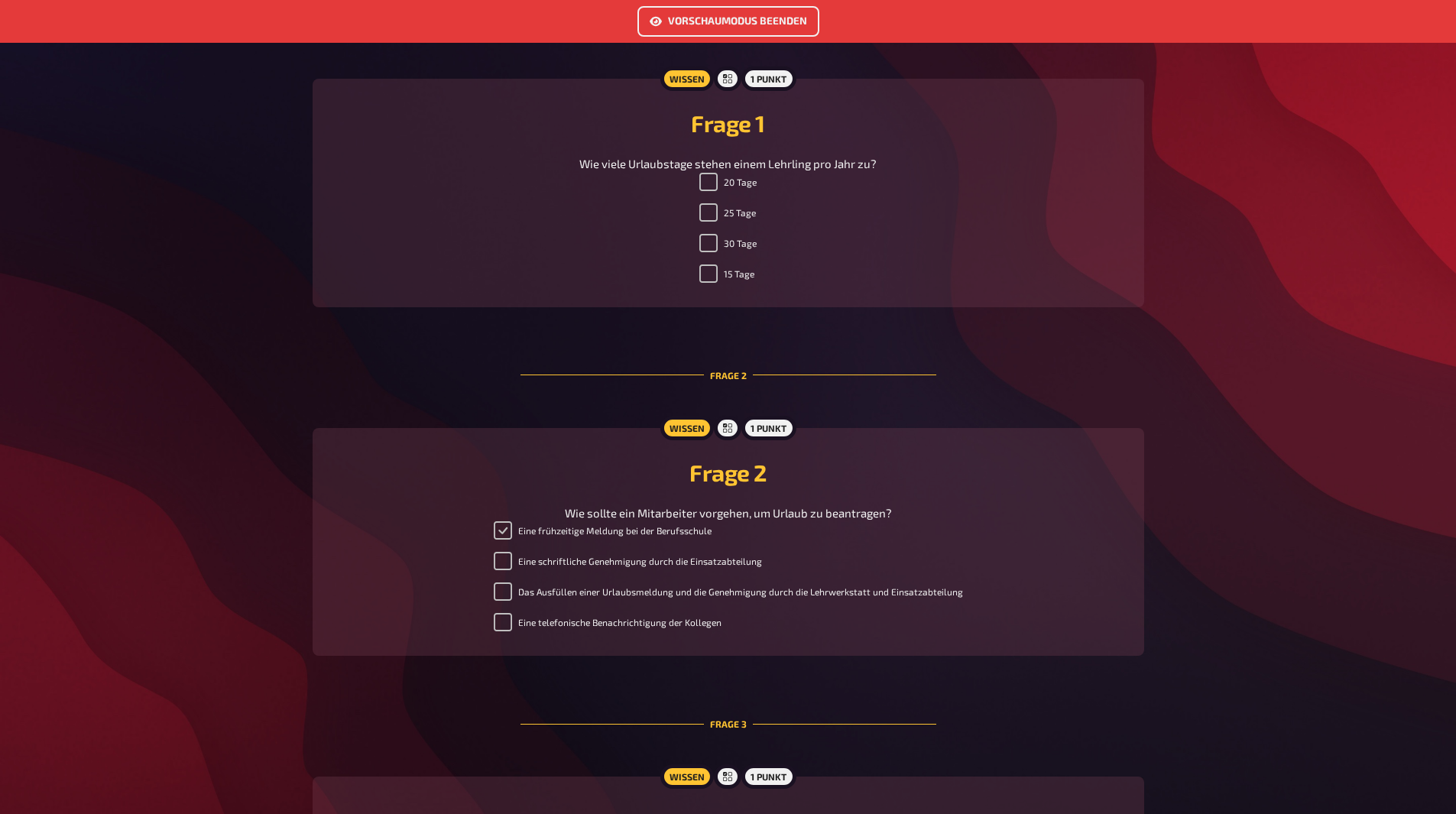 The width and height of the screenshot is (1456, 814). What do you see at coordinates (607, 622) in the screenshot?
I see `label: Eine telefonische Benachrichtigung der Kollegen` at bounding box center [607, 622].